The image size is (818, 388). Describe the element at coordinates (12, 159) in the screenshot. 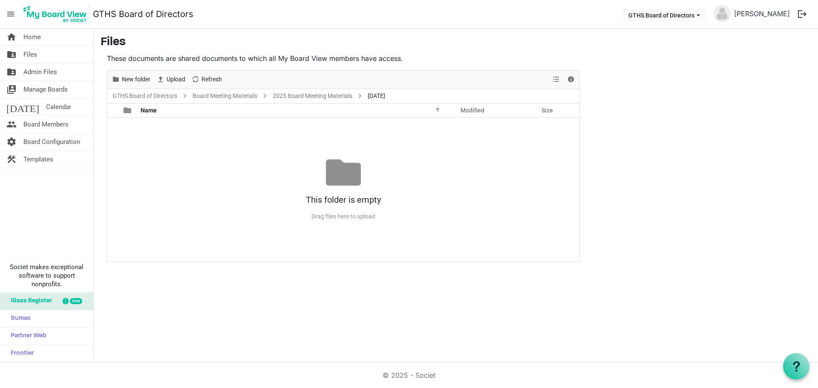

I see `span: construction` at that location.